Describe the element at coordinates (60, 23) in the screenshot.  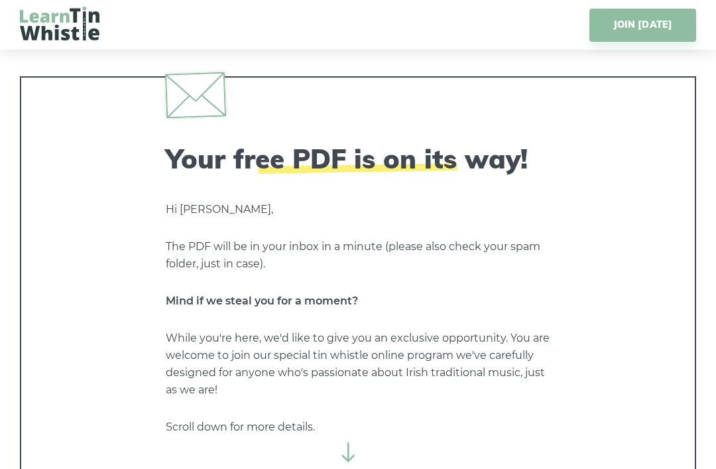
I see `img: LearnTinWhistle.com` at that location.